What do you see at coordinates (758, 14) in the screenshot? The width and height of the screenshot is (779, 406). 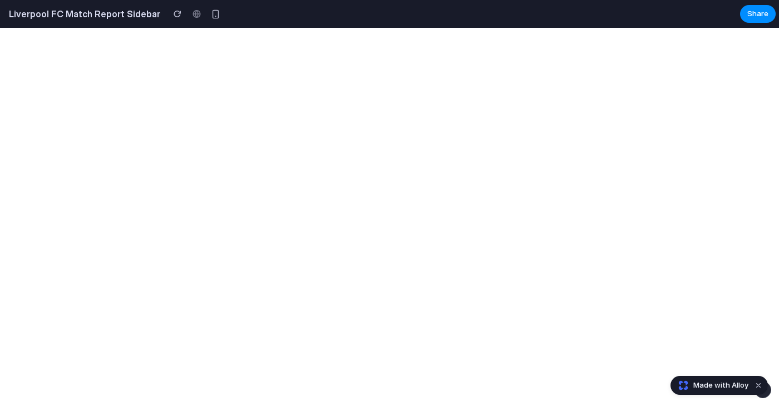 I see `button: Share` at bounding box center [758, 14].